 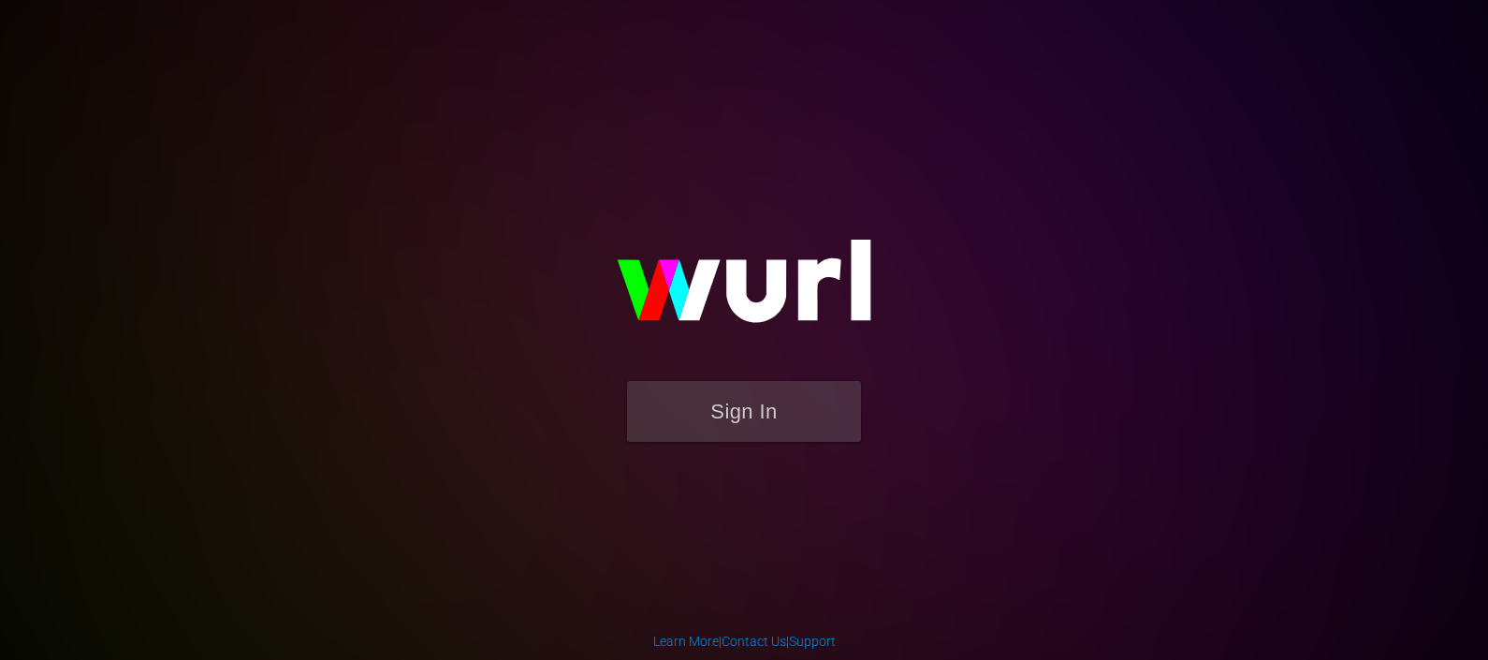 What do you see at coordinates (812, 641) in the screenshot?
I see `a: Support` at bounding box center [812, 641].